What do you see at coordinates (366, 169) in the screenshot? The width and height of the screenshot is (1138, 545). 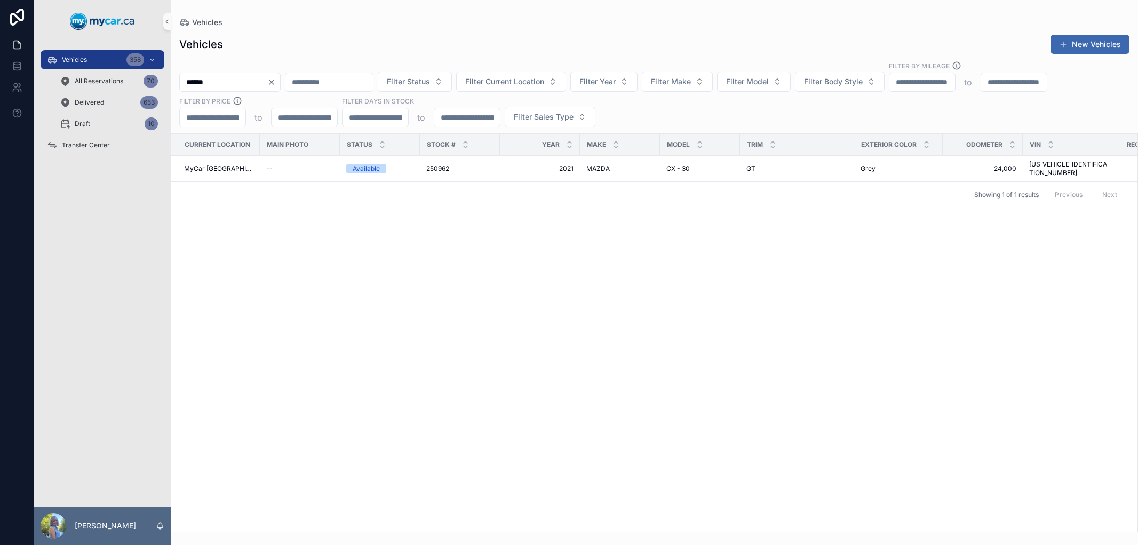 I see `div: Available` at bounding box center [366, 169].